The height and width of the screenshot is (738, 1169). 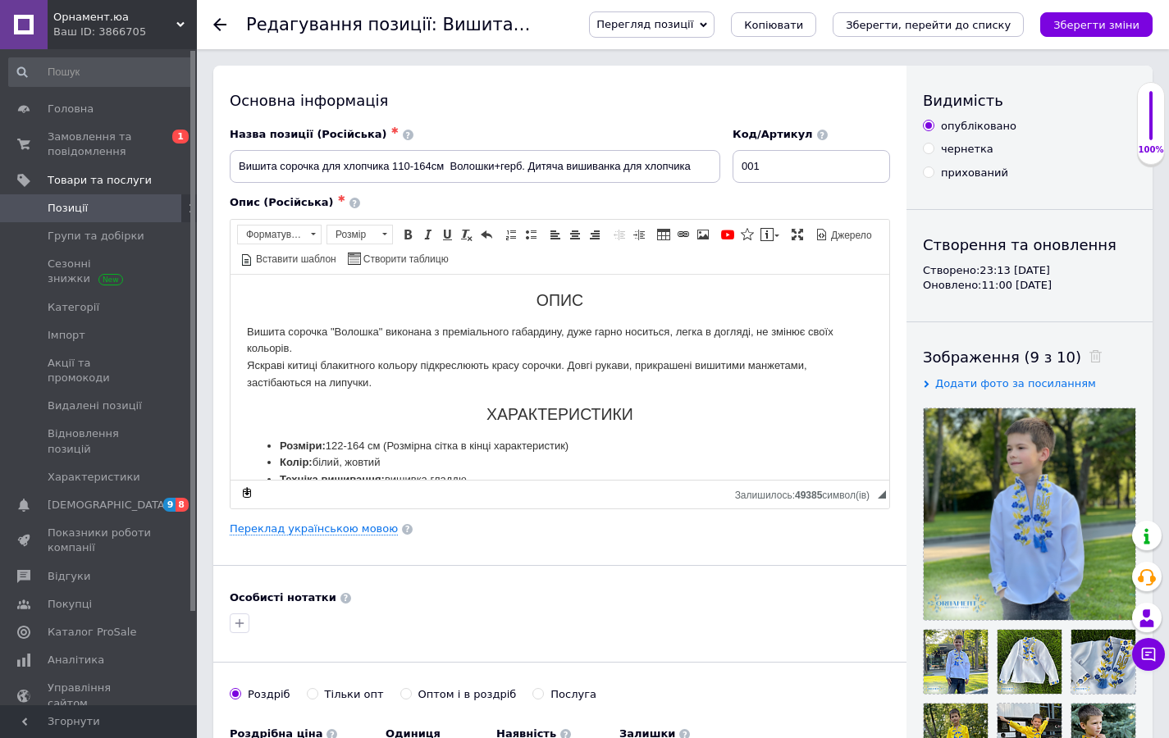 What do you see at coordinates (102, 204) in the screenshot?
I see `strong: Техніка вишивання:` at bounding box center [102, 204].